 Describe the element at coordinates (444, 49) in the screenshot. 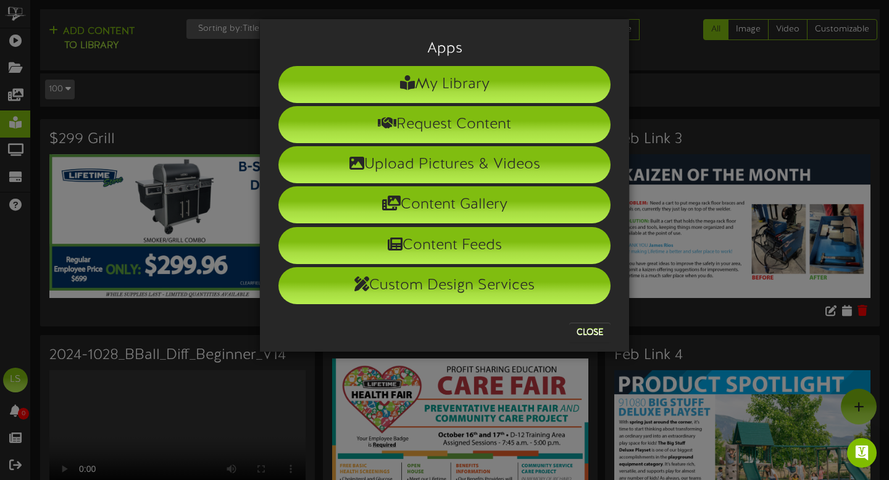

I see `h3: Apps` at that location.